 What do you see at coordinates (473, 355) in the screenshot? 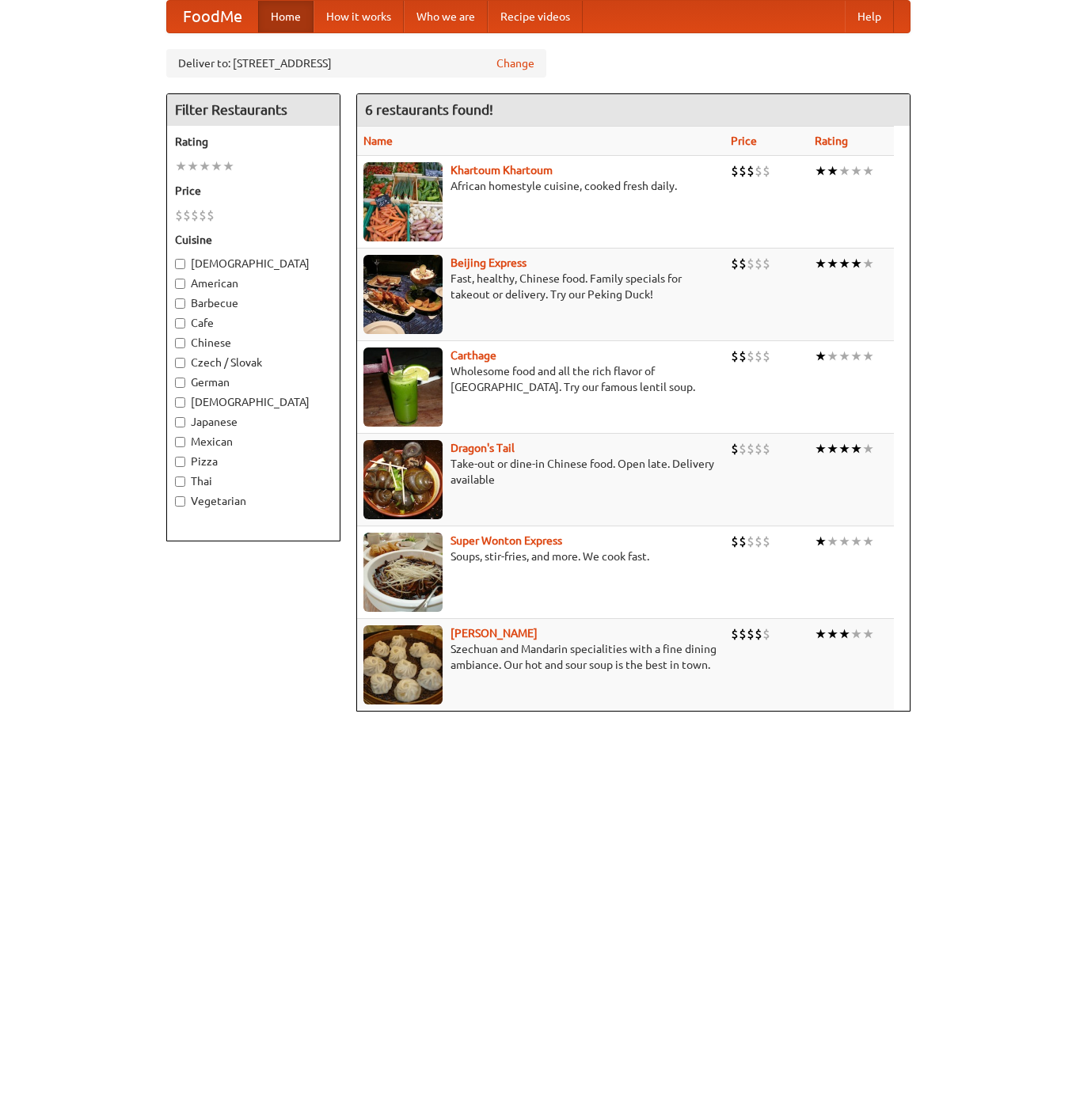
I see `a: Carthage` at bounding box center [473, 355].